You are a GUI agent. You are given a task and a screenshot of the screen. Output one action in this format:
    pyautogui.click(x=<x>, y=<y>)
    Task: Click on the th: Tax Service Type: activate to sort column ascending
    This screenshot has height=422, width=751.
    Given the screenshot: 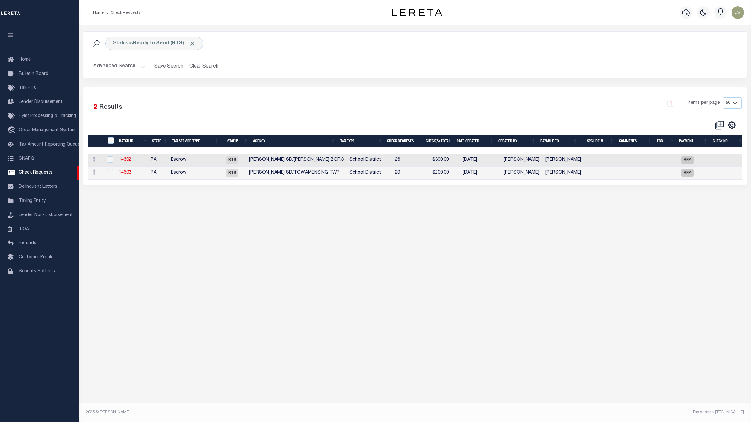 What is the action you would take?
    pyautogui.click(x=195, y=141)
    